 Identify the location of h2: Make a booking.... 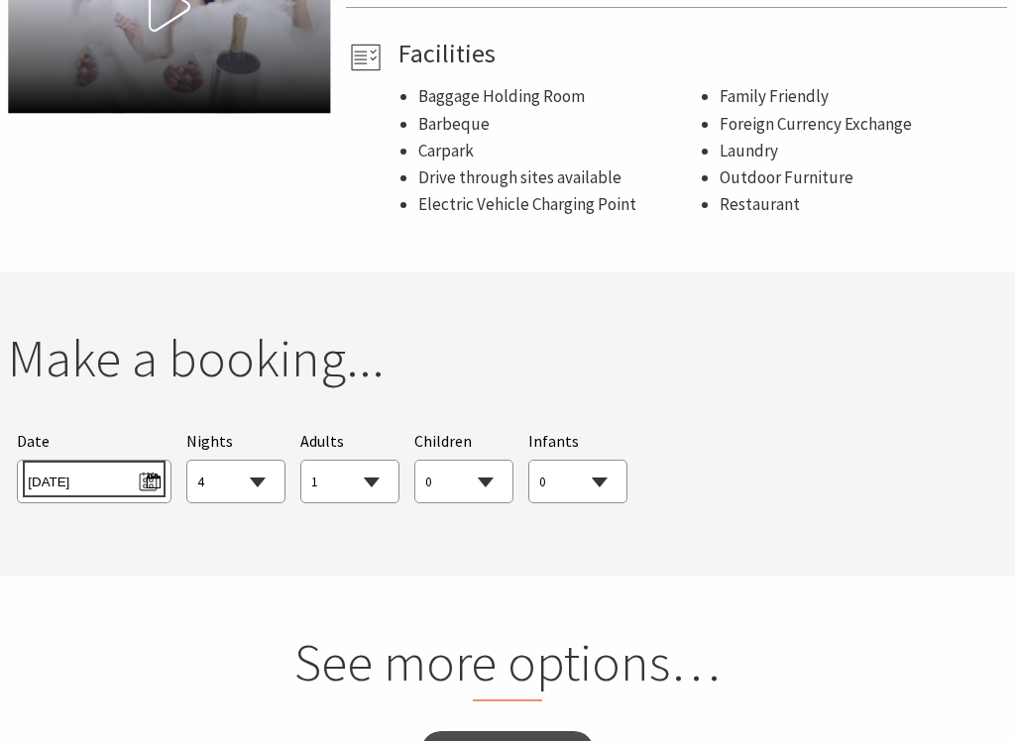
(507, 359).